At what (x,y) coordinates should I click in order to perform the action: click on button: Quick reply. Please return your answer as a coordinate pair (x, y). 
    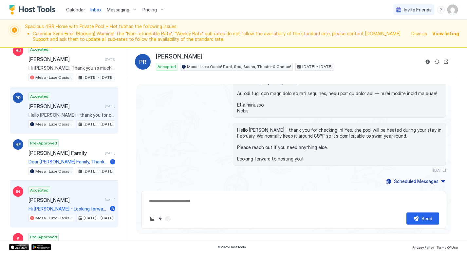
    Looking at the image, I should click on (160, 219).